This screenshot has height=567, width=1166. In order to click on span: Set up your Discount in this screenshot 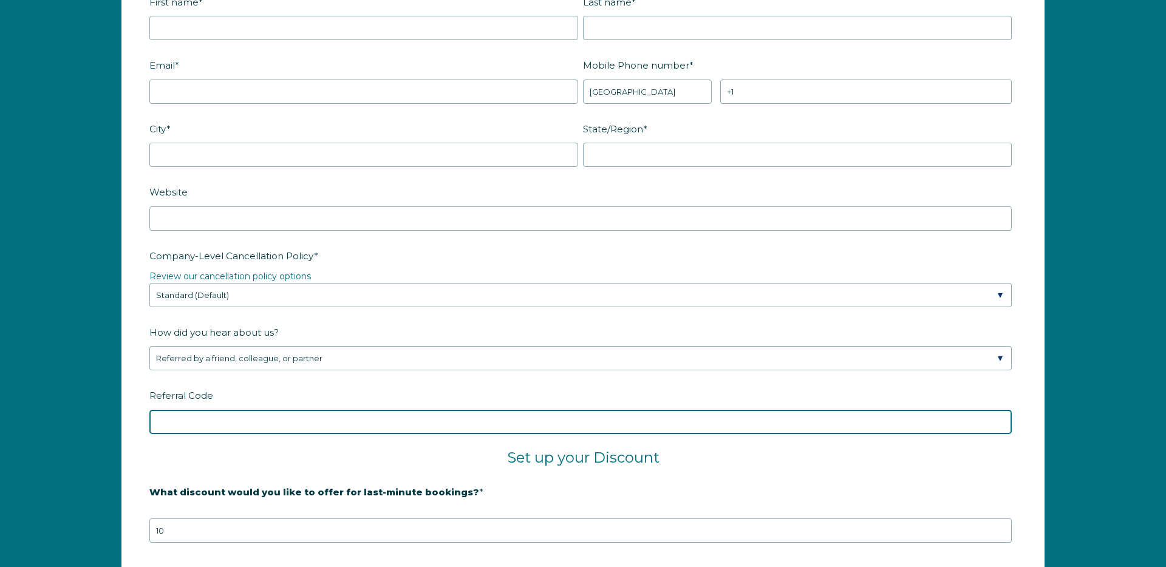, I will do `click(583, 457)`.